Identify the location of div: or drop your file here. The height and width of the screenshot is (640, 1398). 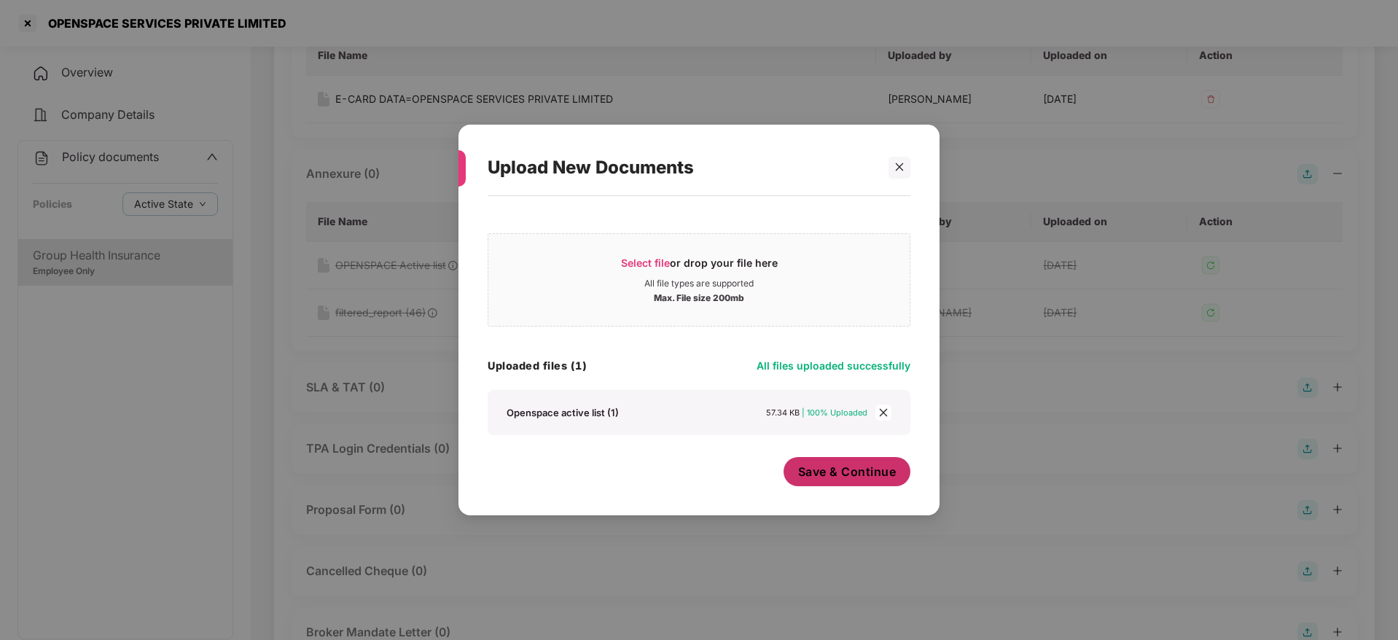
(699, 267).